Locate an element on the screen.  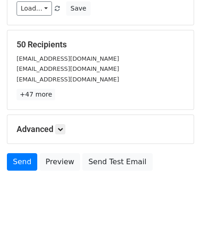
a: Send Test Email is located at coordinates (117, 162).